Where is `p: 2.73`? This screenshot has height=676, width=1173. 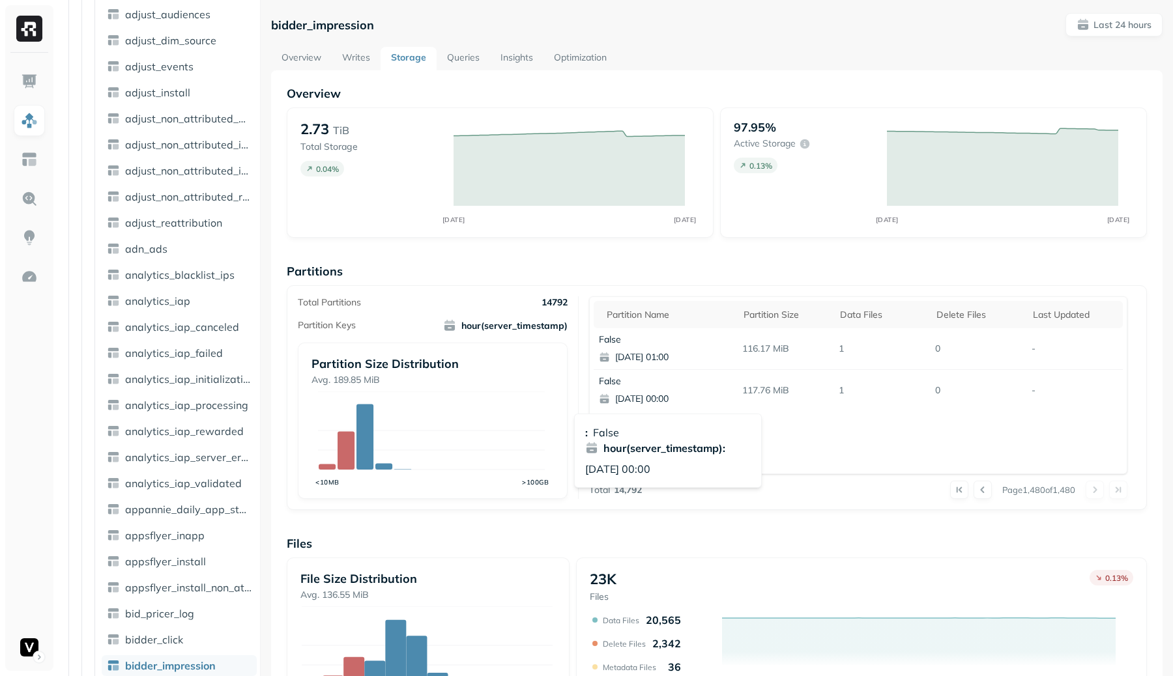 p: 2.73 is located at coordinates (315, 129).